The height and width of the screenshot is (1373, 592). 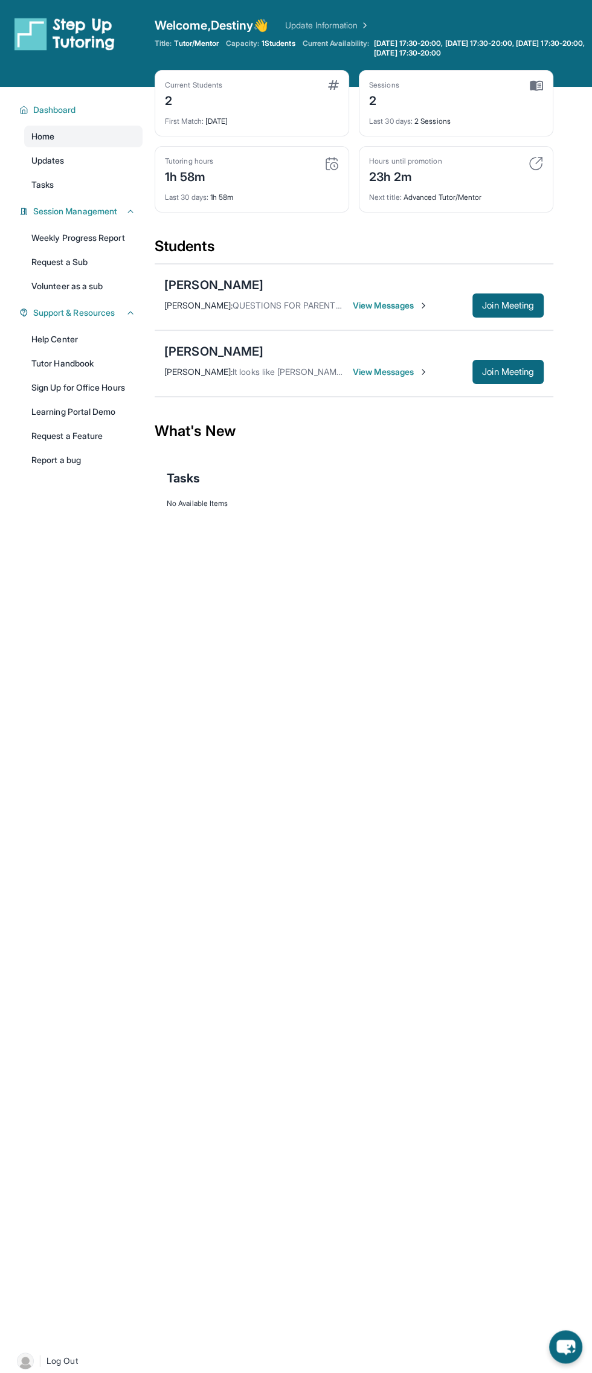 I want to click on span: Current Availability:, so click(x=336, y=48).